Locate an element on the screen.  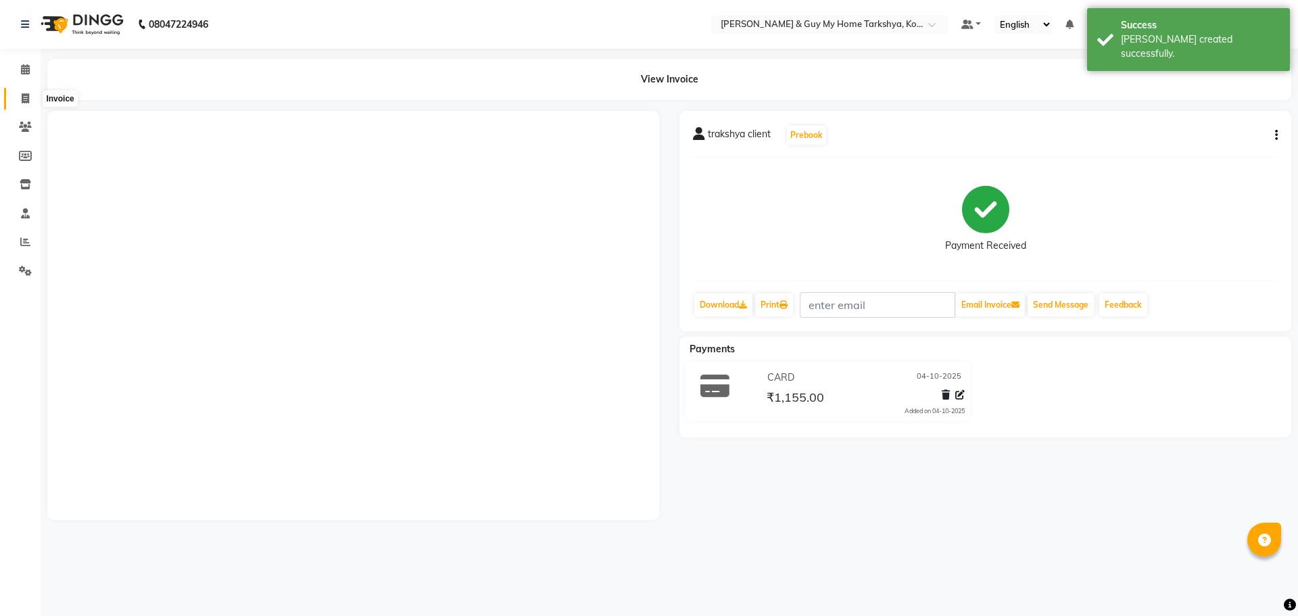
div: Invoice is located at coordinates (59, 99).